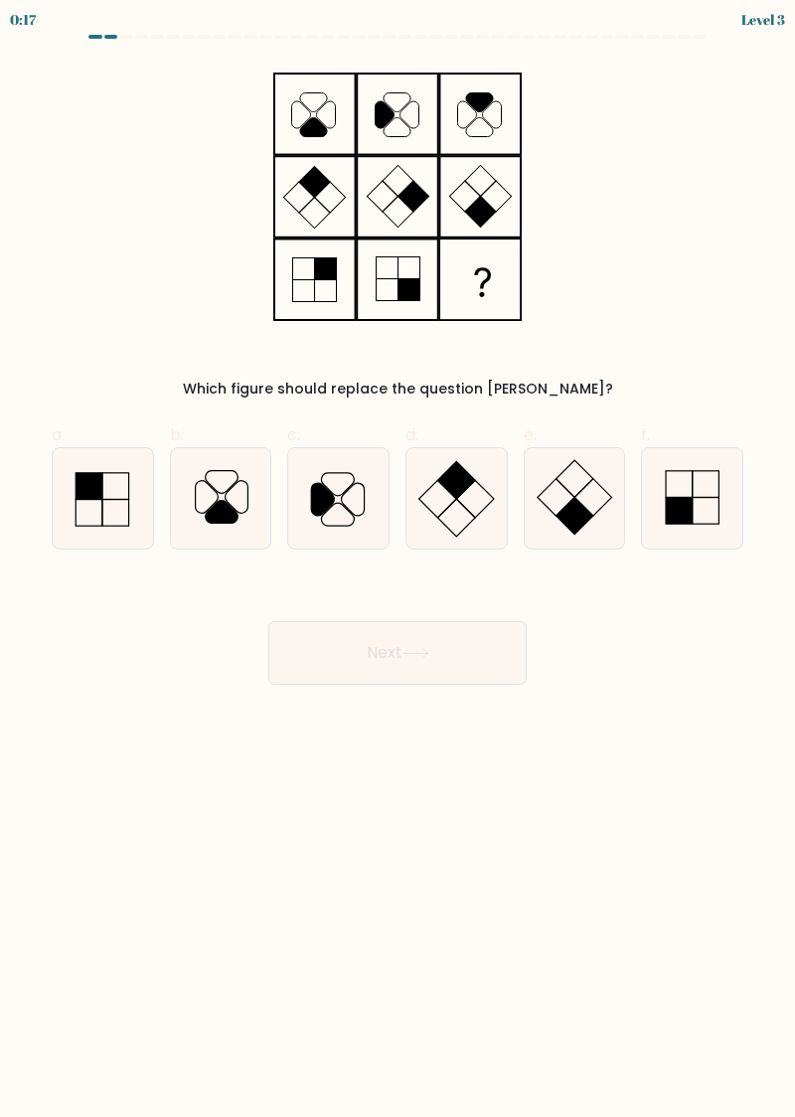 The height and width of the screenshot is (1117, 795). What do you see at coordinates (411, 434) in the screenshot?
I see `span: d.` at bounding box center [411, 434].